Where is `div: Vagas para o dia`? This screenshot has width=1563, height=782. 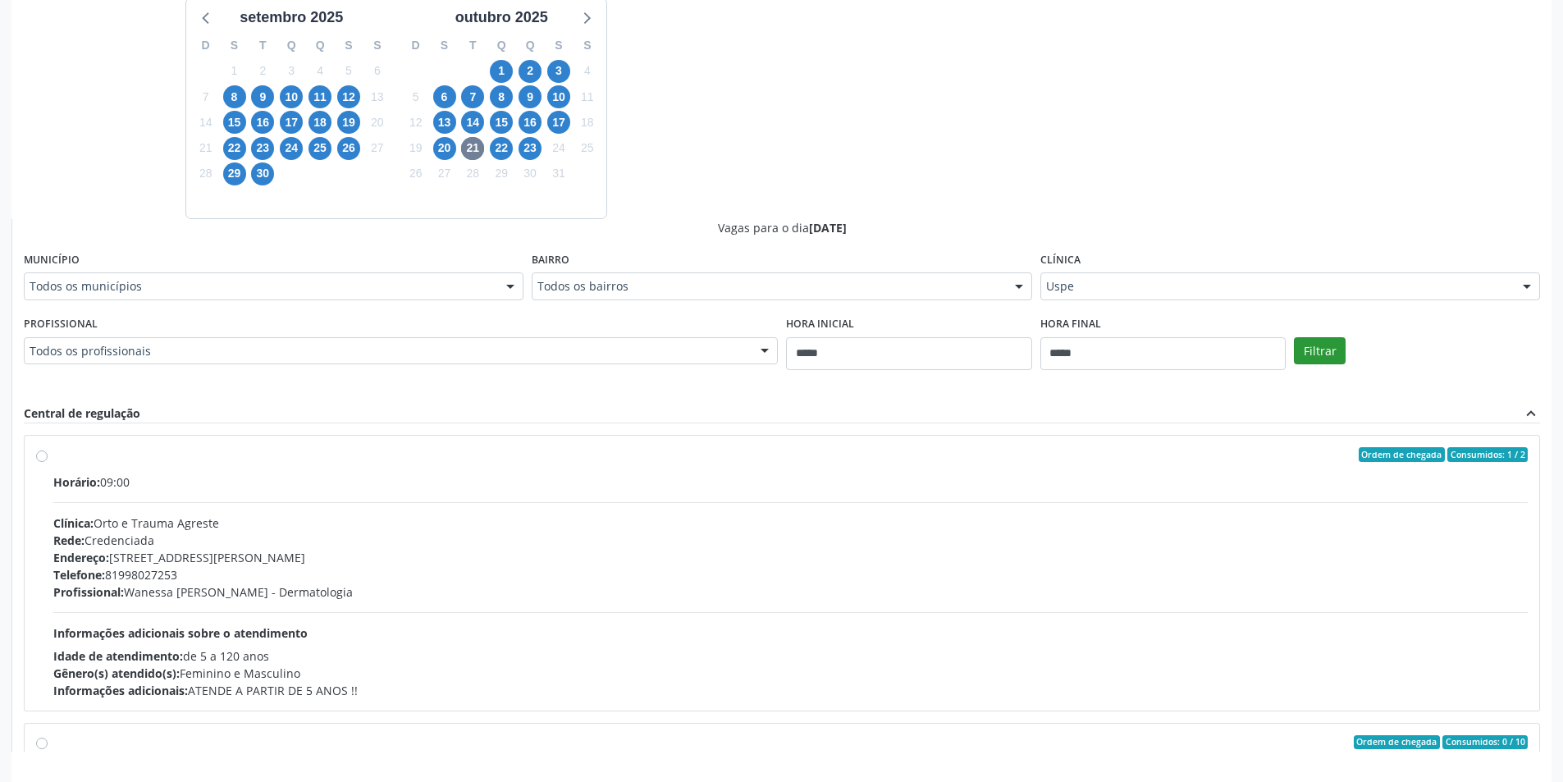 div: Vagas para o dia is located at coordinates (782, 227).